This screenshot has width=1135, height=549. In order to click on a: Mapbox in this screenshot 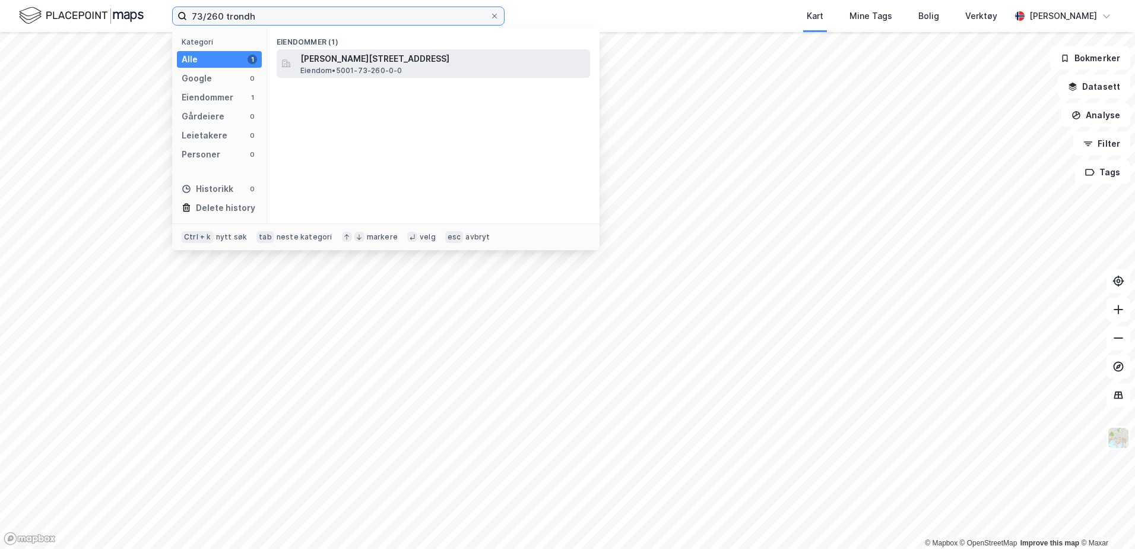, I will do `click(941, 543)`.